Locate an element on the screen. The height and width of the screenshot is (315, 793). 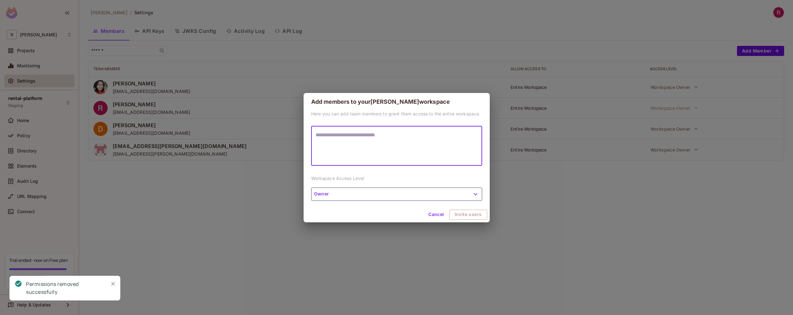
div: Permissions removed successfully is located at coordinates (65, 288).